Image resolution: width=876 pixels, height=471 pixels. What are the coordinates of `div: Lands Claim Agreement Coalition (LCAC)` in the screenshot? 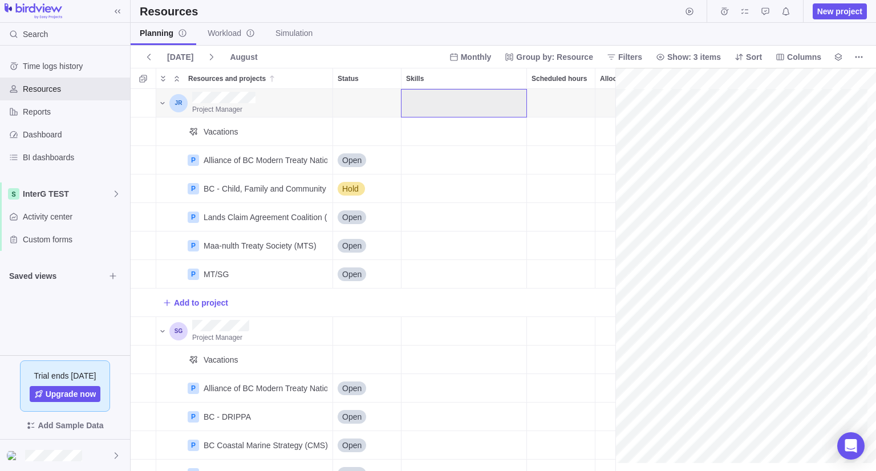 It's located at (277, 217).